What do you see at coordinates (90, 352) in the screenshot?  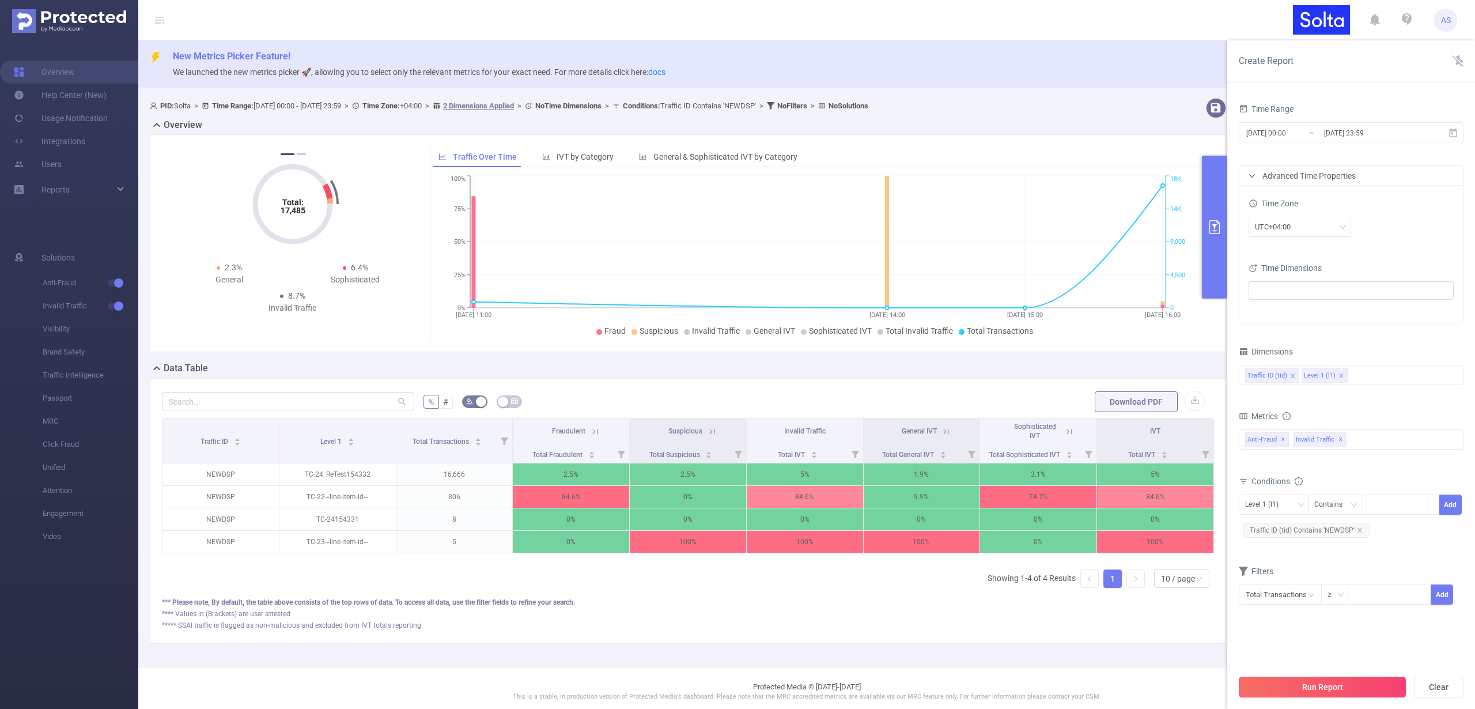 I see `span: Brand Safety` at bounding box center [90, 352].